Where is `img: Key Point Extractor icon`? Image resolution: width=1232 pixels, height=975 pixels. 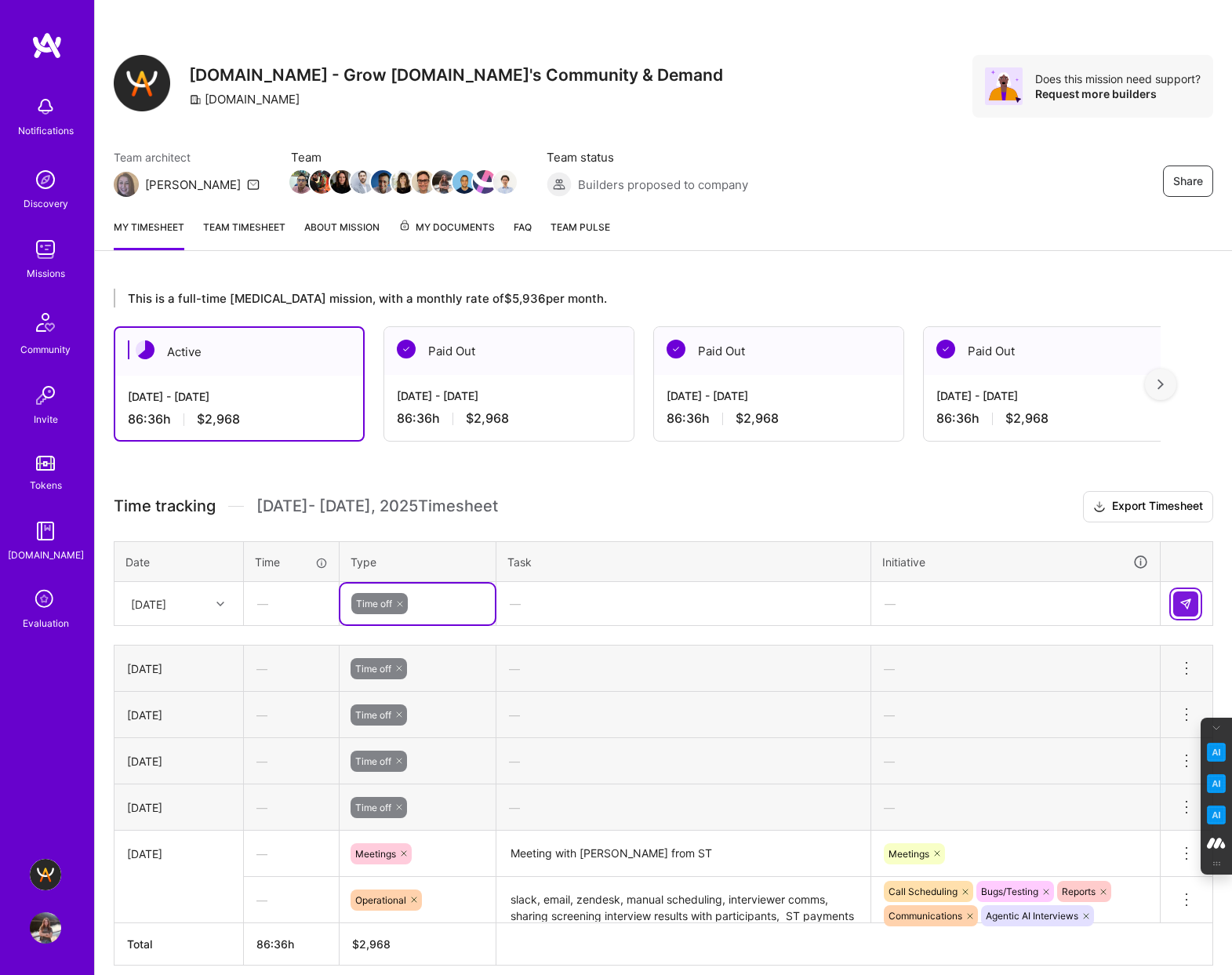
img: Key Point Extractor icon is located at coordinates (1216, 752).